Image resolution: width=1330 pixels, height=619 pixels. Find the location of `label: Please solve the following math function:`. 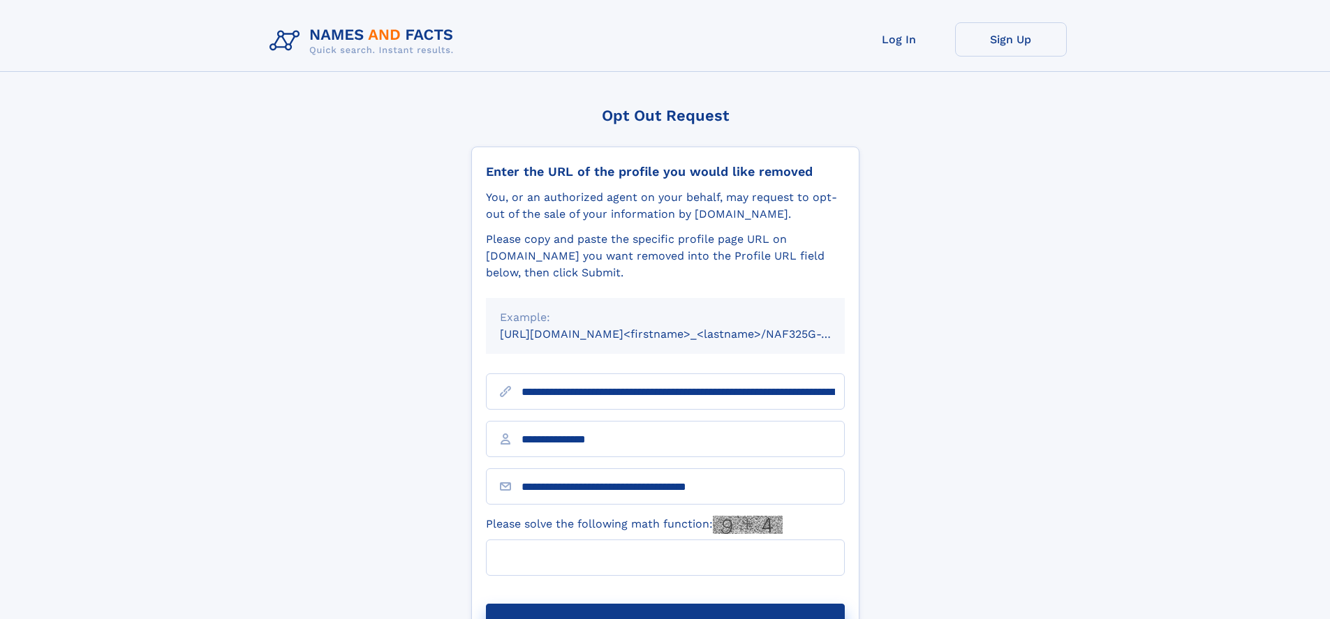

label: Please solve the following math function: is located at coordinates (634, 525).